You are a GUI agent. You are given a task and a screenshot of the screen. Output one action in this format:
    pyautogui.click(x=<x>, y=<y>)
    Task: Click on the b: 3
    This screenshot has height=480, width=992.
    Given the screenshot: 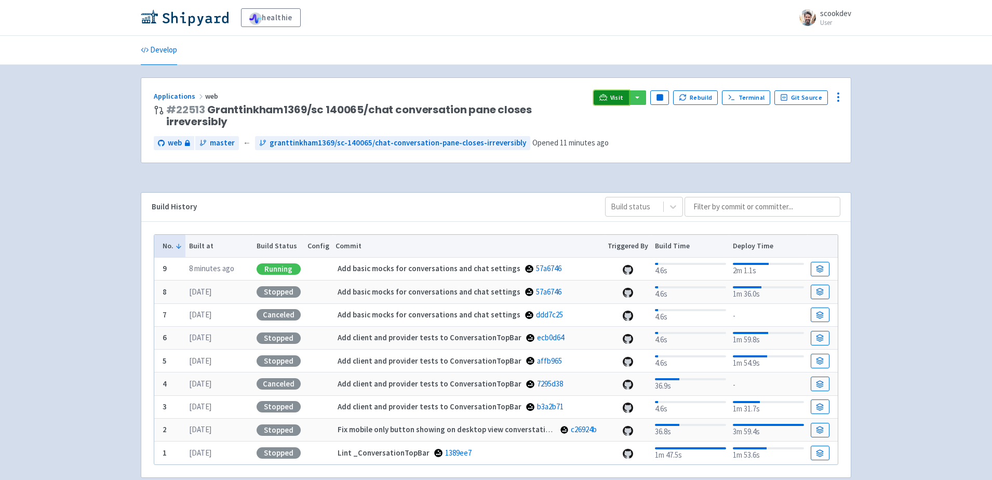 What is the action you would take?
    pyautogui.click(x=165, y=406)
    